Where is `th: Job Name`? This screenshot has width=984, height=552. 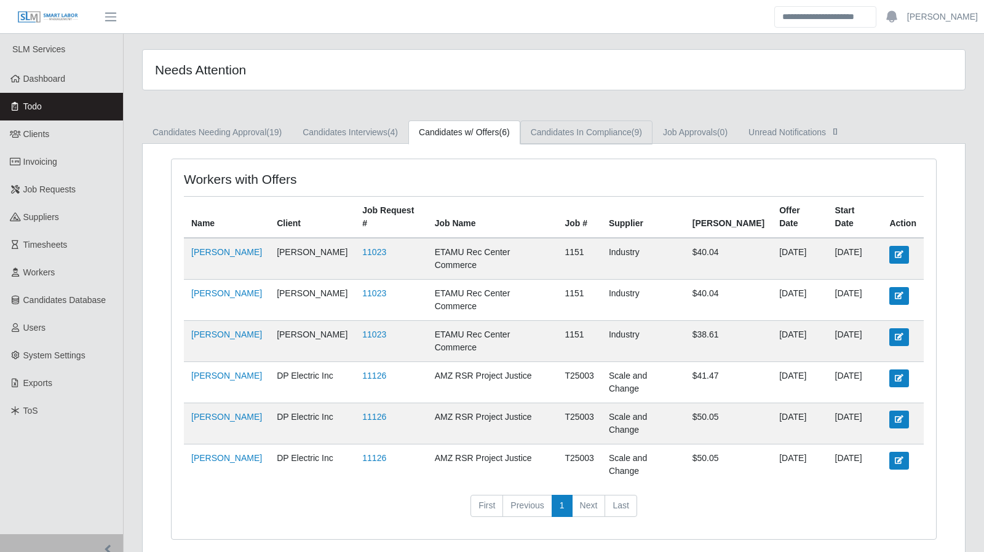 th: Job Name is located at coordinates (493, 218).